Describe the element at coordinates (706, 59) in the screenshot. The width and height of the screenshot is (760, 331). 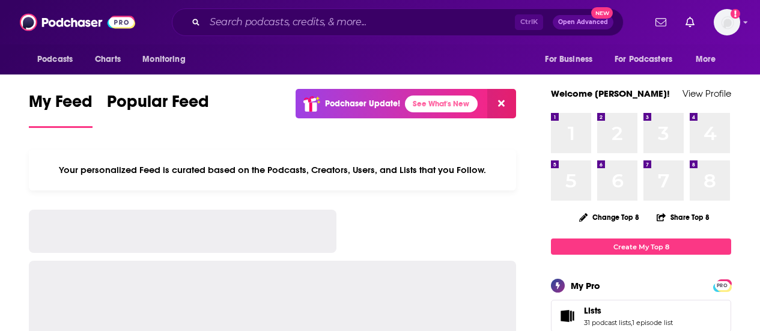
I see `span: More` at that location.